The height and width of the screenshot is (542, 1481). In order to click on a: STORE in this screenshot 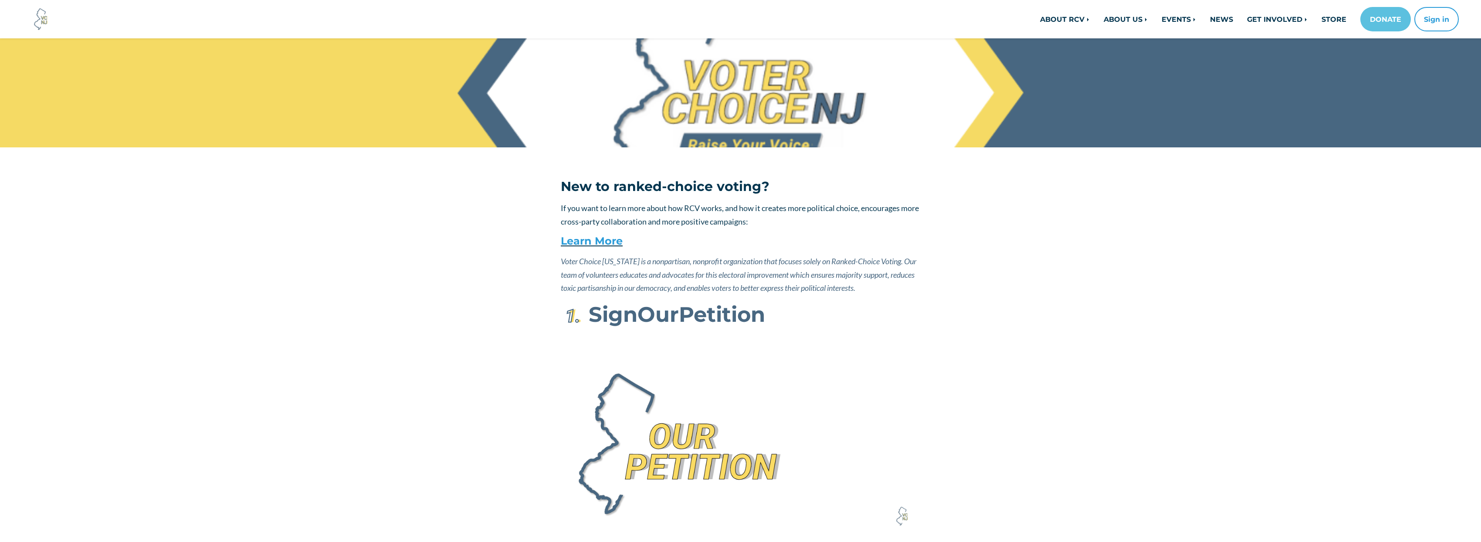, I will do `click(1334, 19)`.